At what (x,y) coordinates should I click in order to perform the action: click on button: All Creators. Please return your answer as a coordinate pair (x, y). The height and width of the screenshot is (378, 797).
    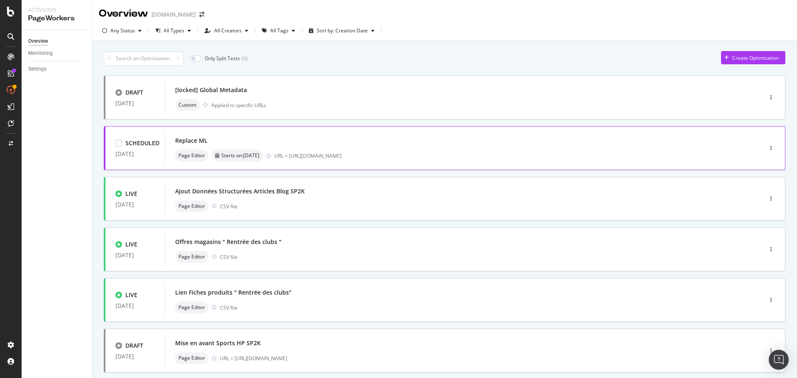
    Looking at the image, I should click on (226, 31).